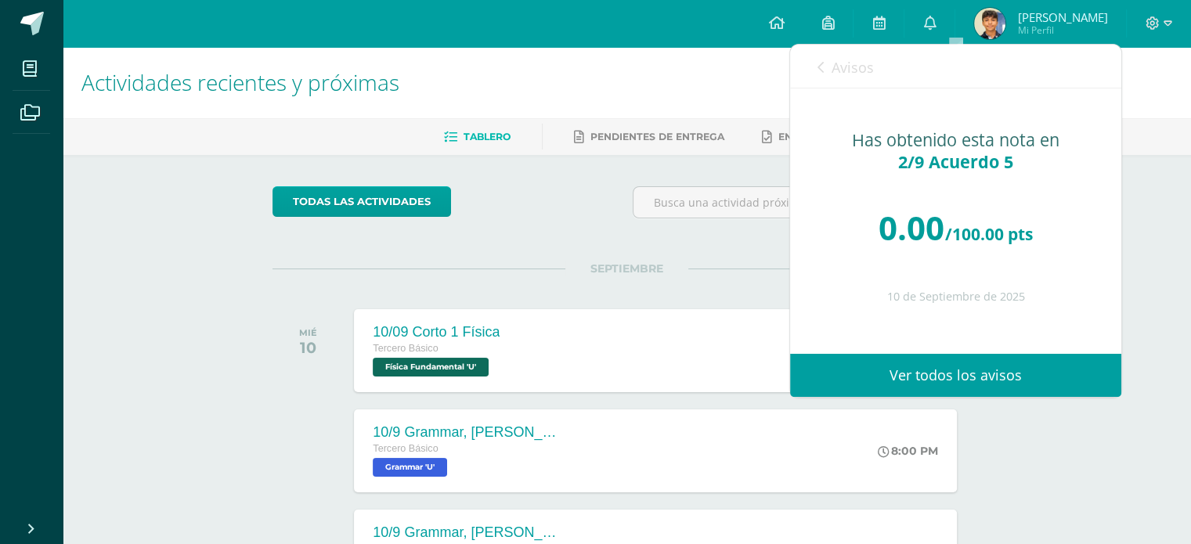 This screenshot has height=544, width=1191. I want to click on div: 8:00 PM, so click(907, 451).